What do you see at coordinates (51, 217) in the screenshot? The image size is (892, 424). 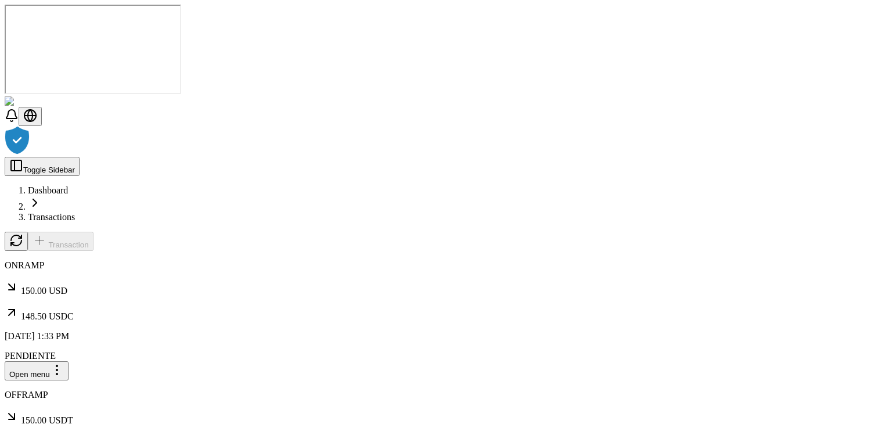 I see `a: Transactions` at bounding box center [51, 217].